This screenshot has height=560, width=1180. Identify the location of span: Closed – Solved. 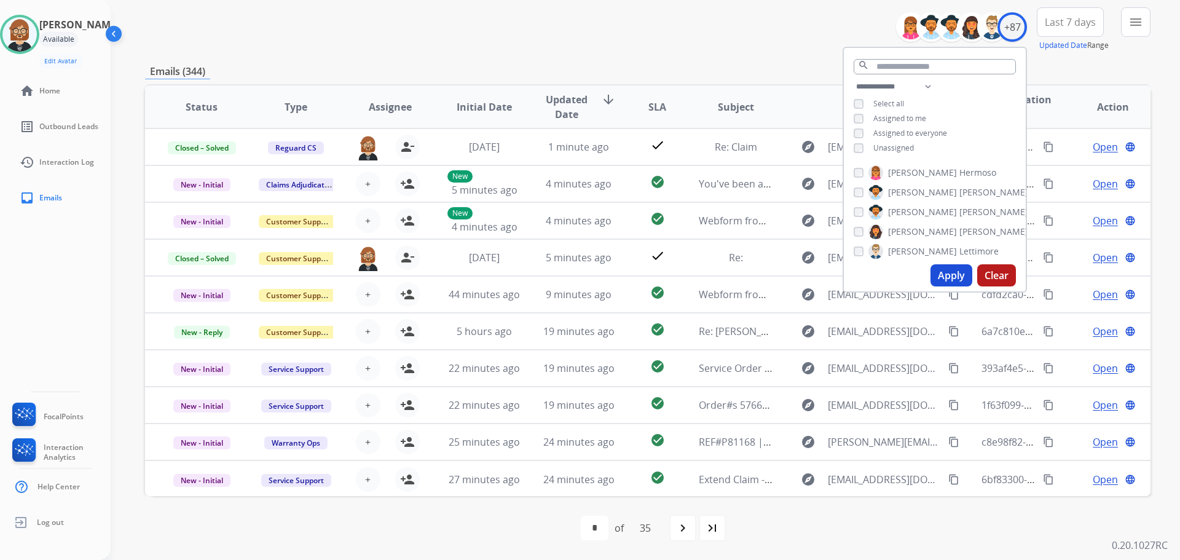
(202, 147).